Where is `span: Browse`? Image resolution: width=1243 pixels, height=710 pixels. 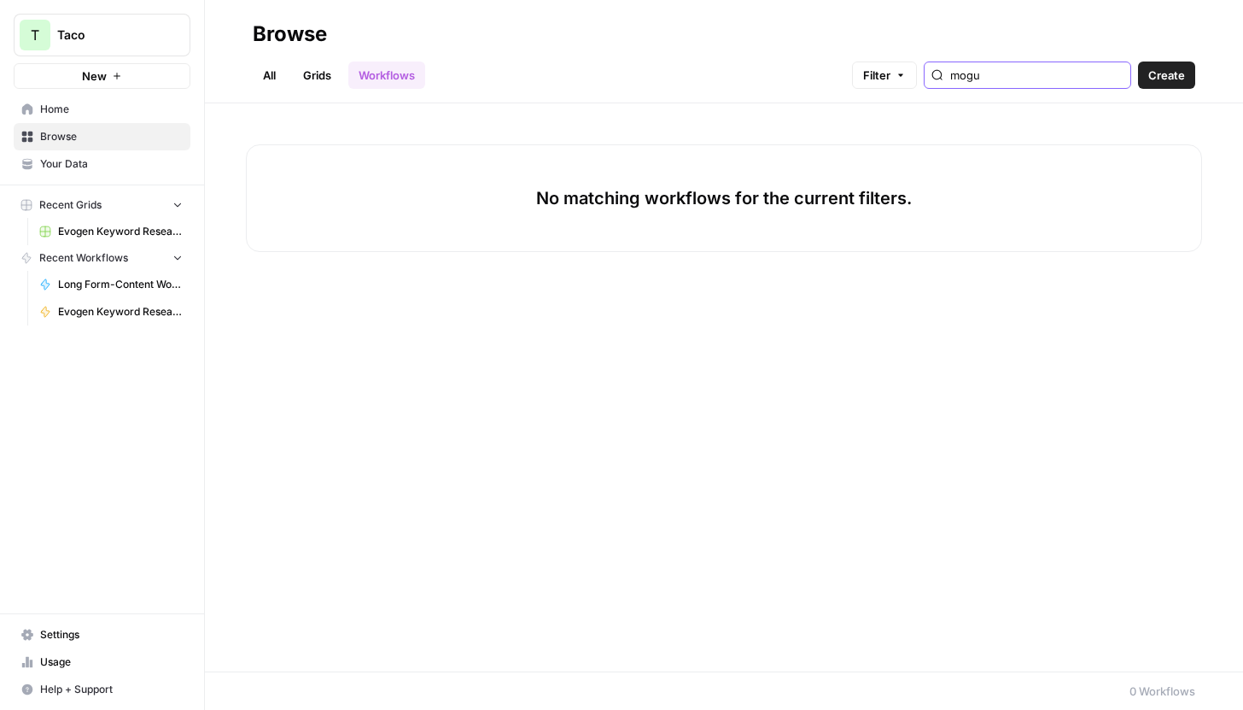
span: Browse is located at coordinates (111, 137).